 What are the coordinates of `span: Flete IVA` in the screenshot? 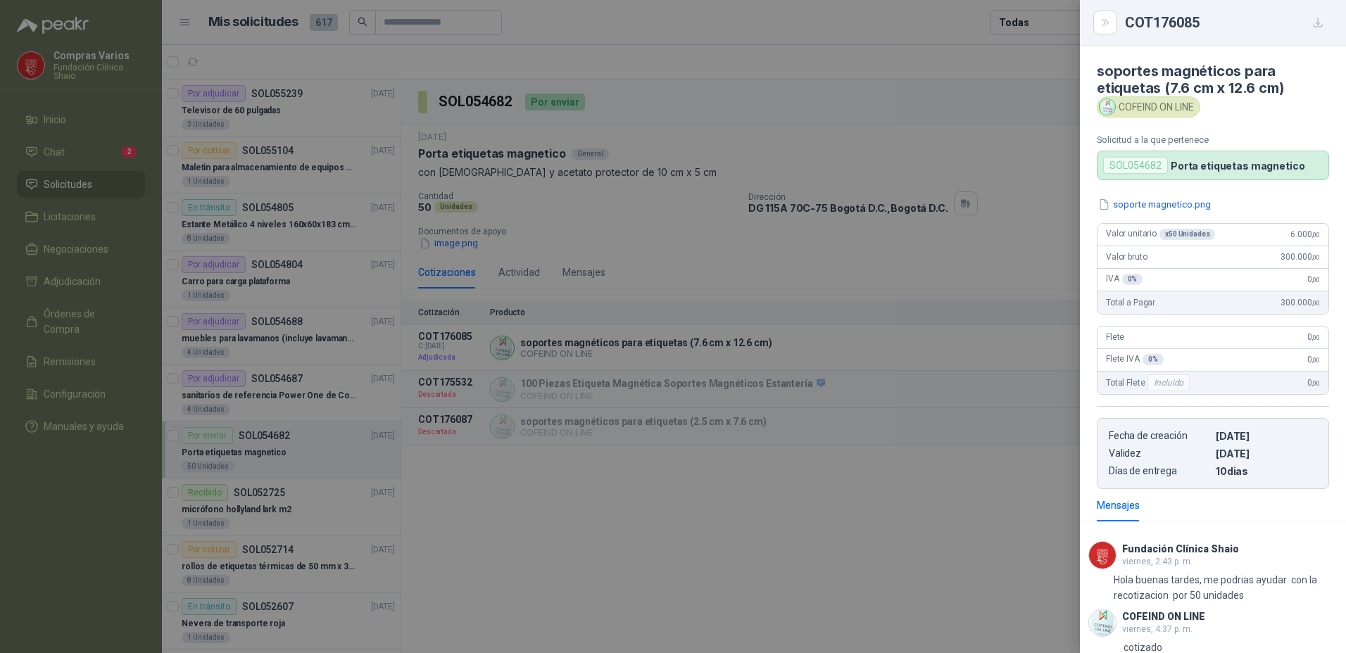 It's located at (1135, 360).